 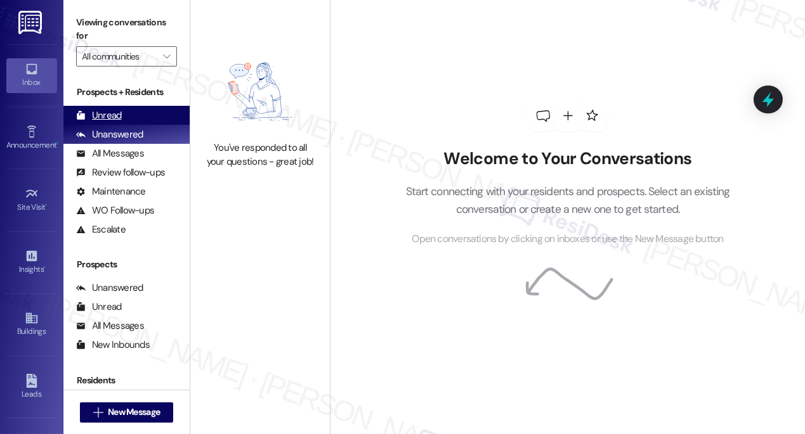 What do you see at coordinates (567, 159) in the screenshot?
I see `h2: Welcome to Your Conversations` at bounding box center [567, 159].